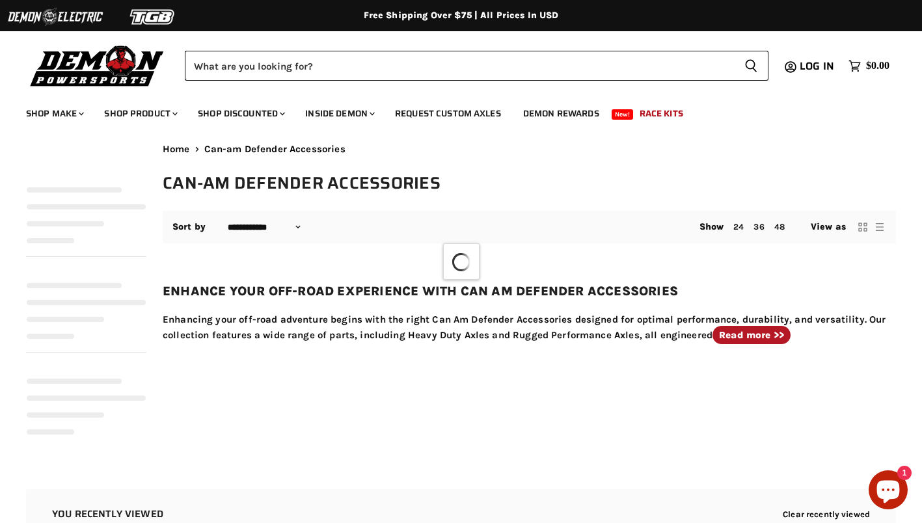 The height and width of the screenshot is (523, 922). I want to click on label: Sort by, so click(189, 227).